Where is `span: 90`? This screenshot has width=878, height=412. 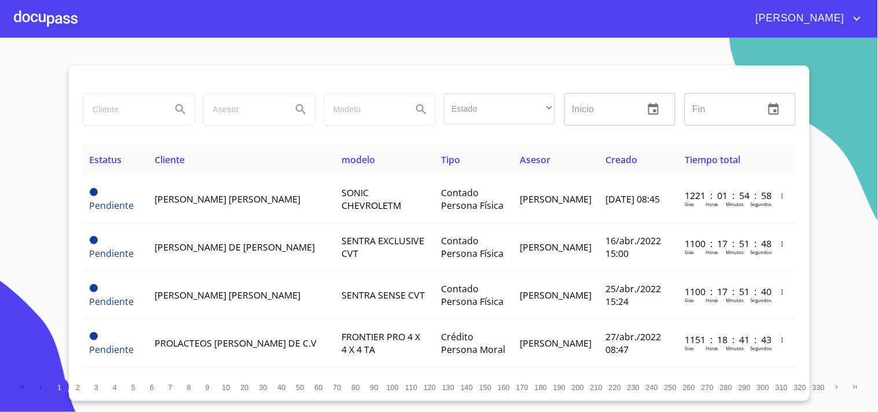
span: 90 is located at coordinates (374, 387).